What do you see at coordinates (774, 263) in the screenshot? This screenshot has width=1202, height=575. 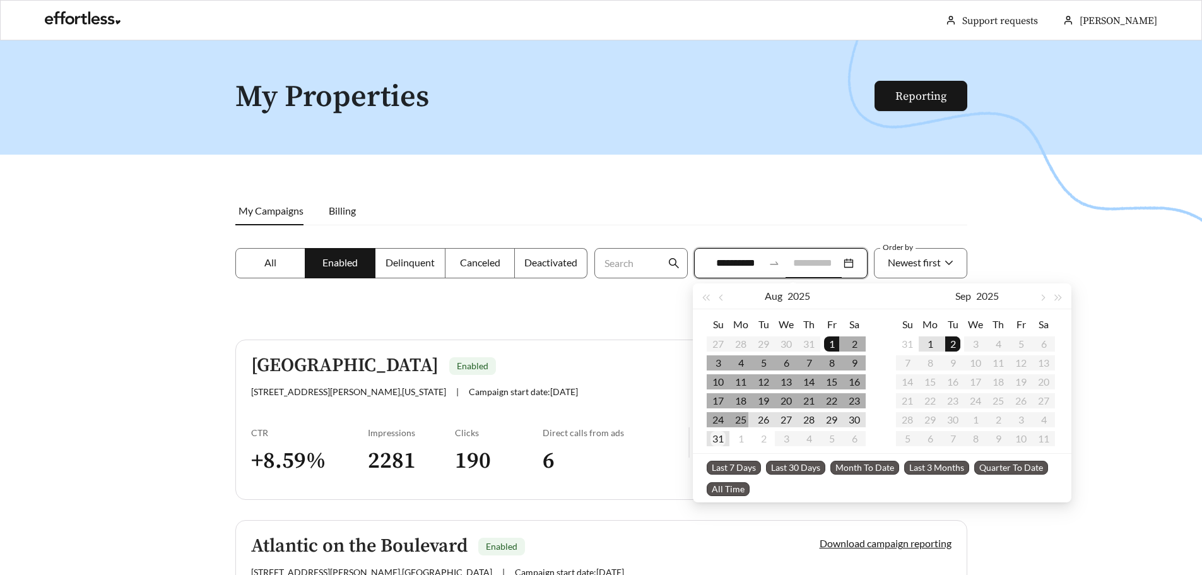 I see `span: to` at bounding box center [774, 263].